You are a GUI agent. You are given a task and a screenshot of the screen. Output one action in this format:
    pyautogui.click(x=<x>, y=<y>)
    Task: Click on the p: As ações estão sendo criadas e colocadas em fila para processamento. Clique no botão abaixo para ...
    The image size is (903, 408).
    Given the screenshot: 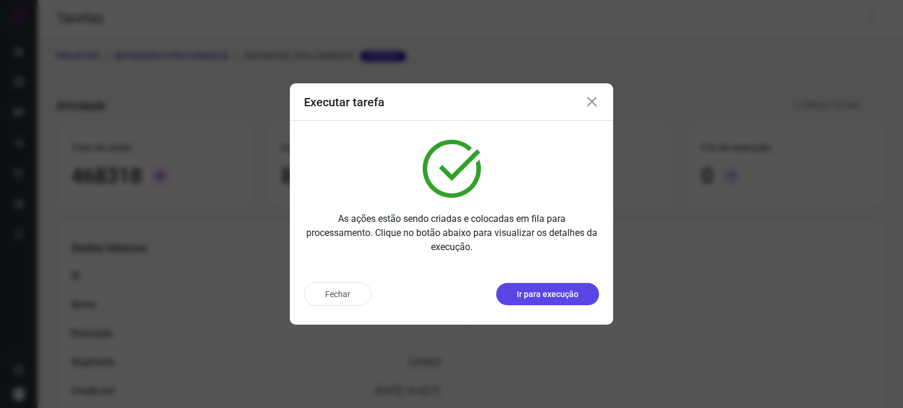 What is the action you would take?
    pyautogui.click(x=451, y=233)
    